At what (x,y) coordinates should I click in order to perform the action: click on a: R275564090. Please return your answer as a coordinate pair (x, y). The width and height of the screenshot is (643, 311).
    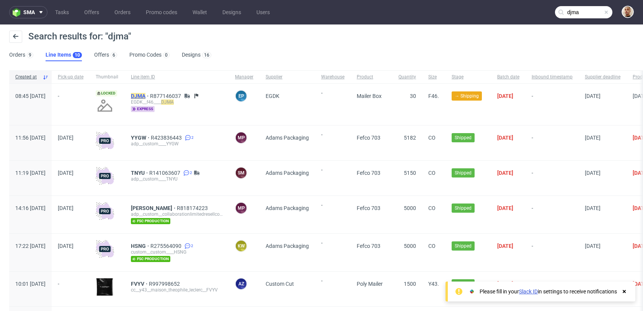
    Looking at the image, I should click on (166, 246).